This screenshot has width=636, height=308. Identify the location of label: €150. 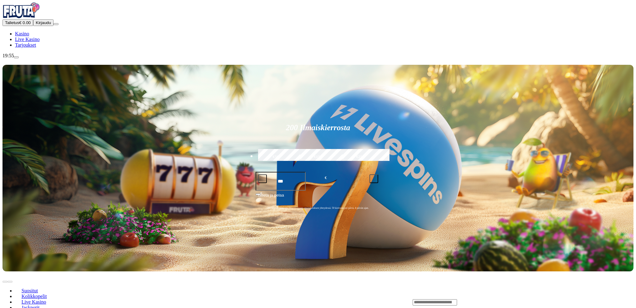
(318, 157).